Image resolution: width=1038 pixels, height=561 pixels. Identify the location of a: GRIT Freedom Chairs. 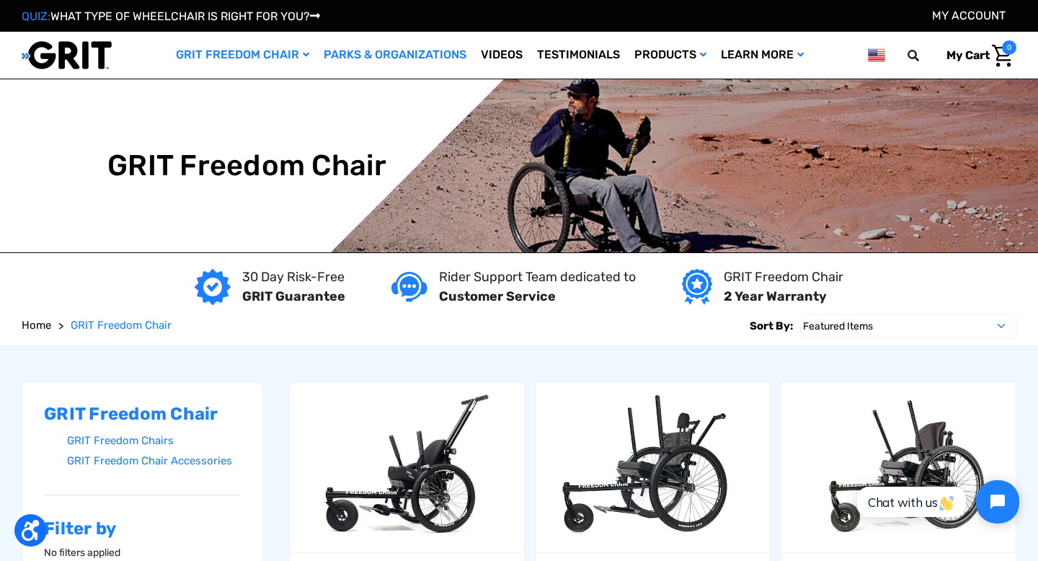
(154, 440).